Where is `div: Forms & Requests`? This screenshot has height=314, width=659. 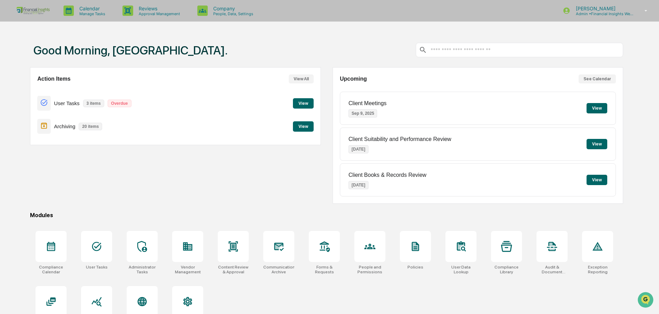
div: Forms & Requests is located at coordinates (324, 270).